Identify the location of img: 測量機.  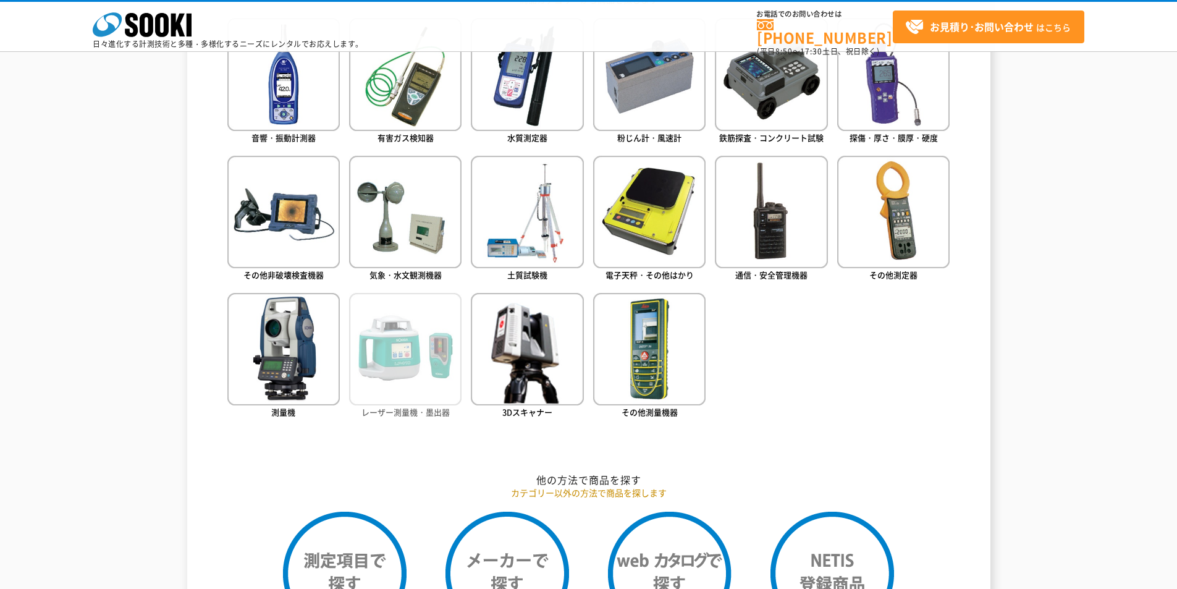
(284, 349).